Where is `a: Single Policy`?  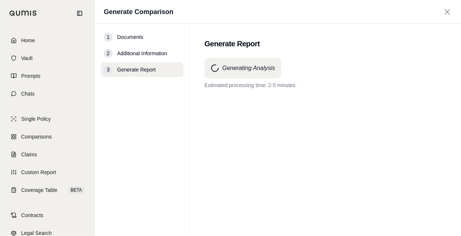 a: Single Policy is located at coordinates (47, 119).